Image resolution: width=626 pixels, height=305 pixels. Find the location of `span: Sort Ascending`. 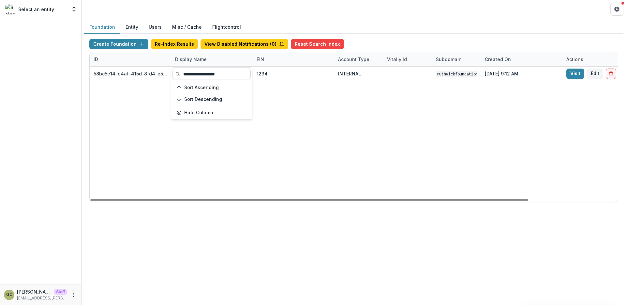

span: Sort Ascending is located at coordinates (202, 87).